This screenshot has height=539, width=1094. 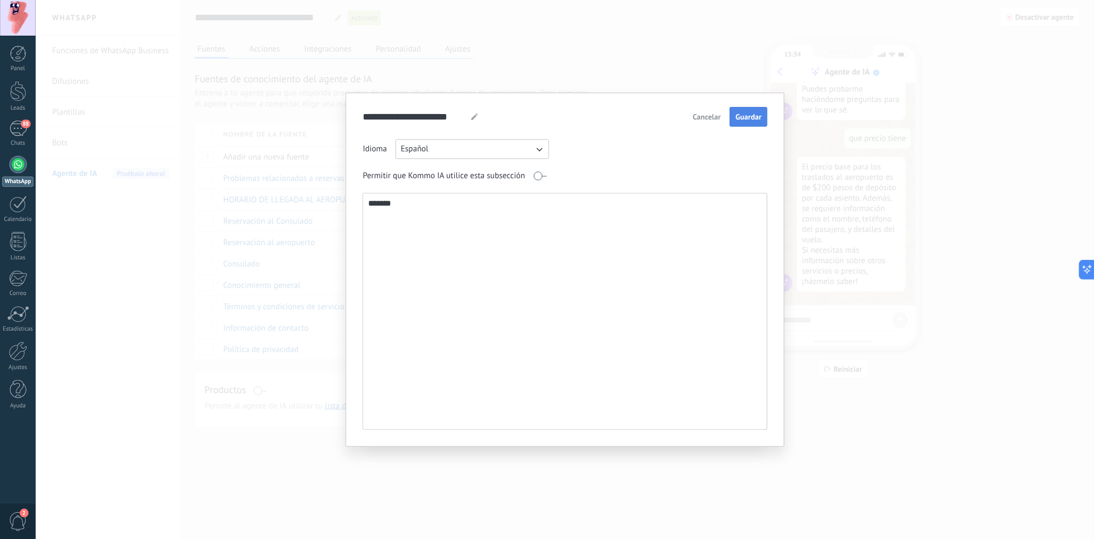 I want to click on div: WhatsApp, so click(x=18, y=182).